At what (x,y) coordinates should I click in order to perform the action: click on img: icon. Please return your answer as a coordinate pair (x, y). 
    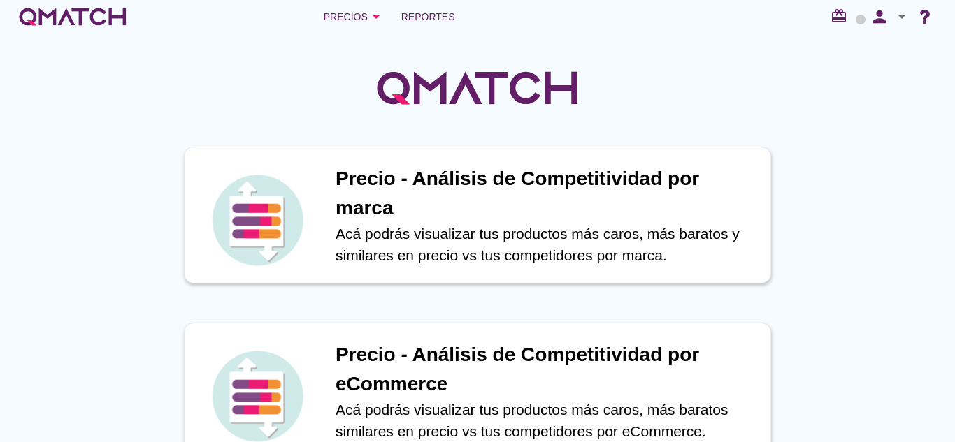
    Looking at the image, I should click on (257, 220).